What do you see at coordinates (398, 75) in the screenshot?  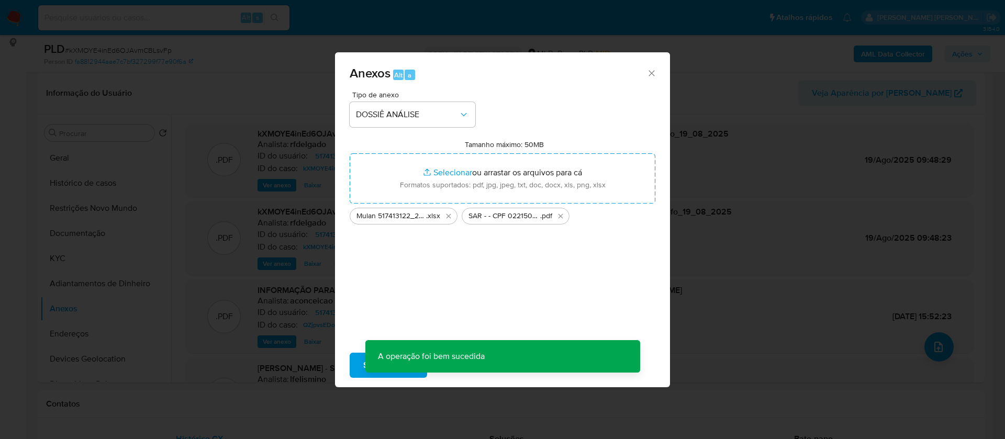 I see `span: Alt` at bounding box center [398, 75].